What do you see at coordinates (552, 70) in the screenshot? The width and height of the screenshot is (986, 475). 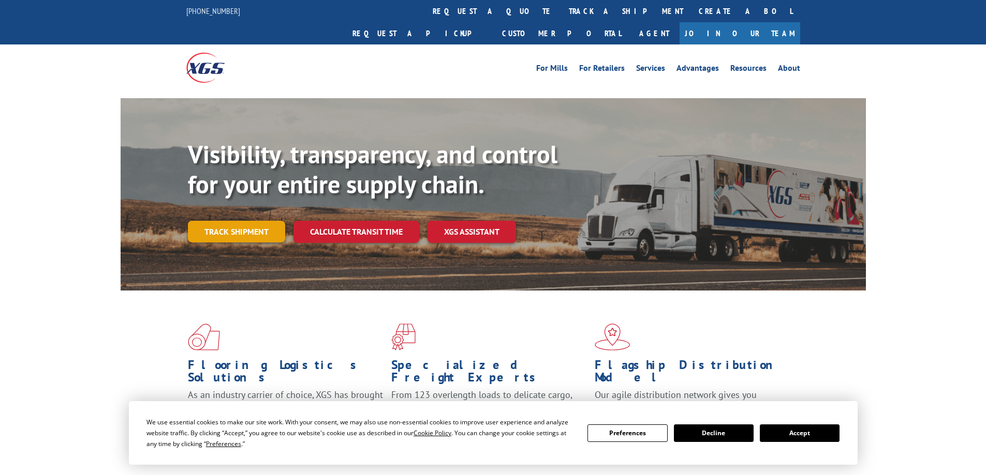 I see `a: For Mills` at bounding box center [552, 70].